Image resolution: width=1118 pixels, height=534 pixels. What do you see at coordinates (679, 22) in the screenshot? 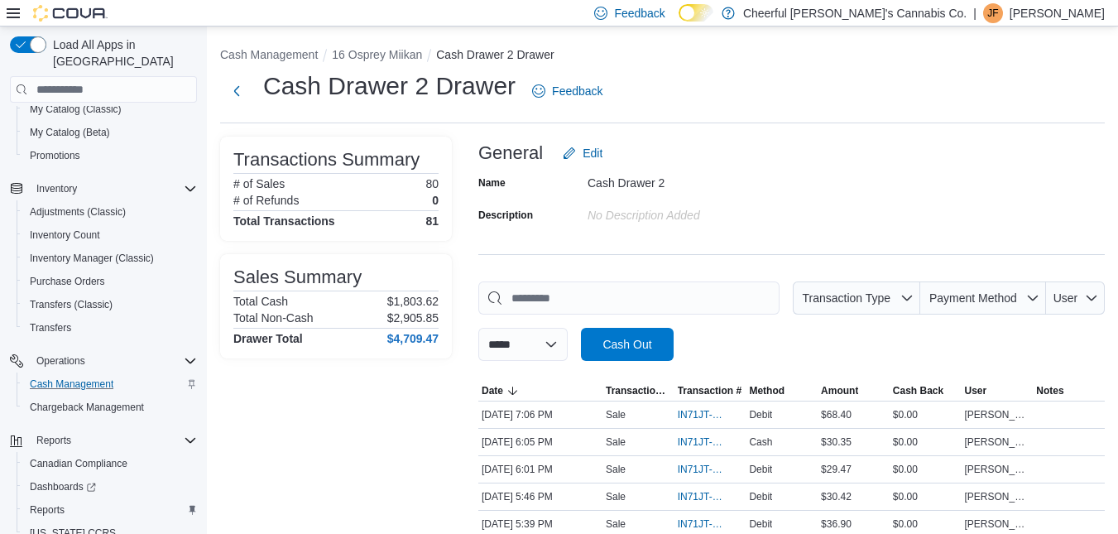
I see `span: Dark Mode` at bounding box center [679, 22].